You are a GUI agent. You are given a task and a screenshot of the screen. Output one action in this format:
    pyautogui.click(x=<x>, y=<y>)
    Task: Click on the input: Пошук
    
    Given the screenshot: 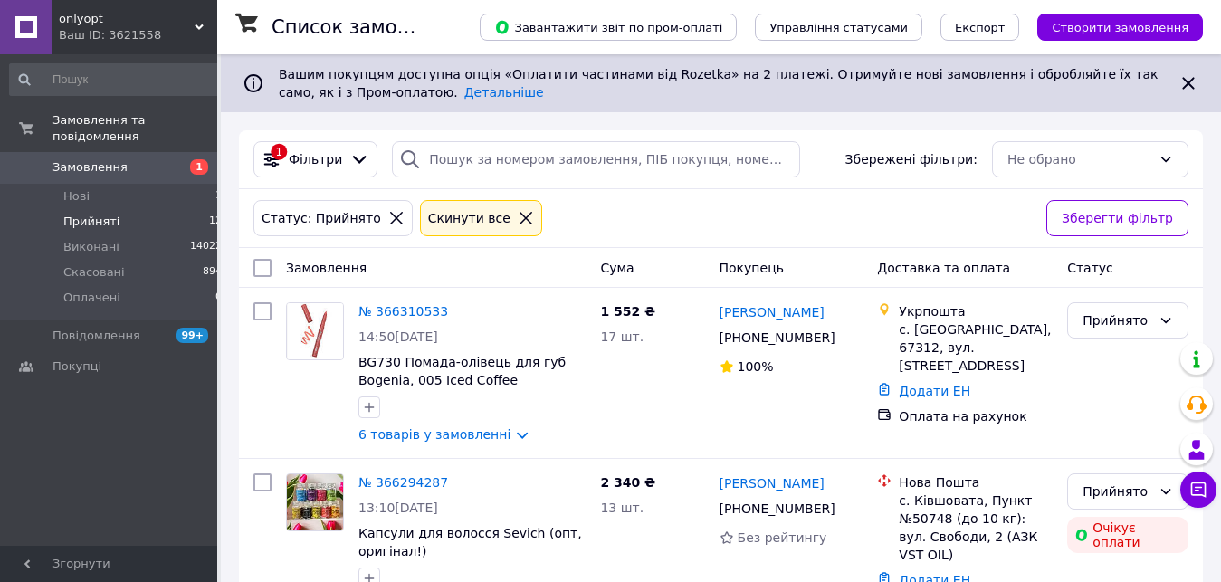 What is the action you would take?
    pyautogui.click(x=116, y=80)
    